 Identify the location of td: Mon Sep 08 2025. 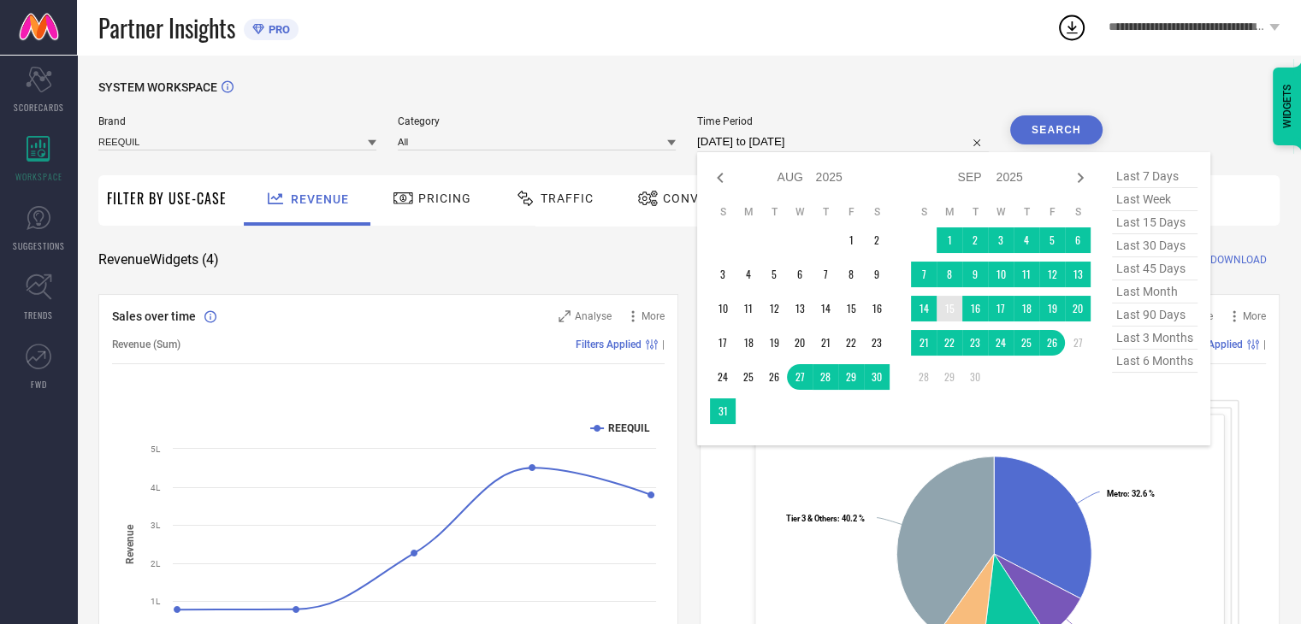
(949, 274).